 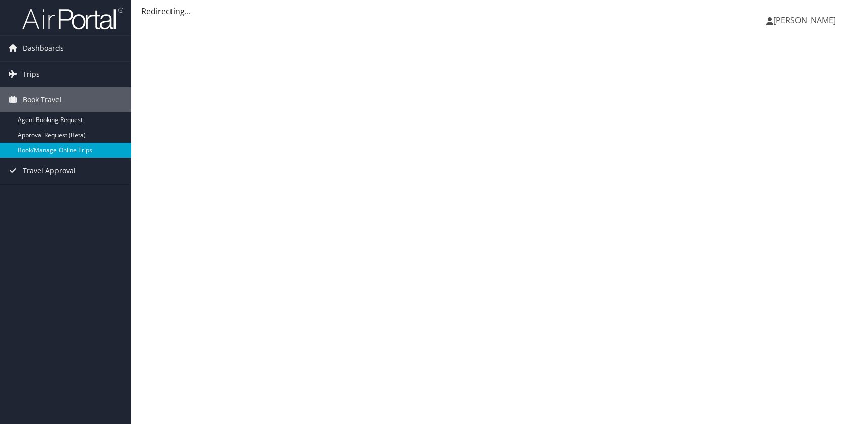 What do you see at coordinates (73, 18) in the screenshot?
I see `img: airportal-logo.png` at bounding box center [73, 18].